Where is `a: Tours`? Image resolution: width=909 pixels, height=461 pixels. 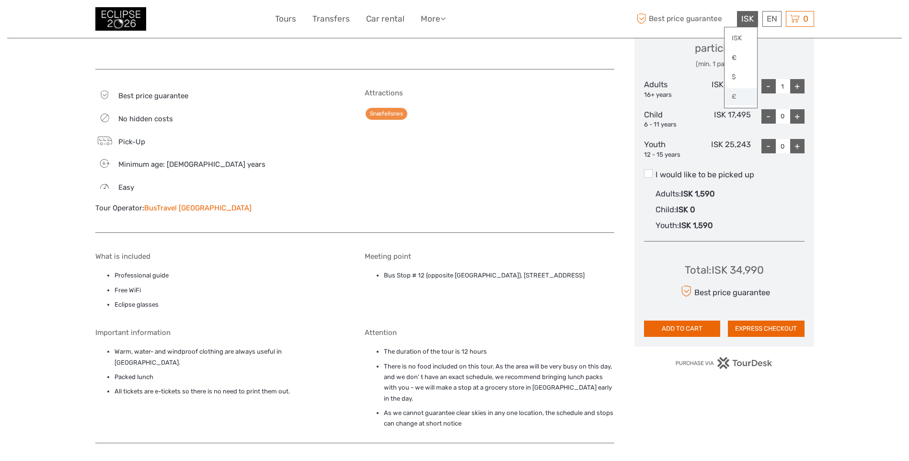
a: Tours is located at coordinates (285, 19).